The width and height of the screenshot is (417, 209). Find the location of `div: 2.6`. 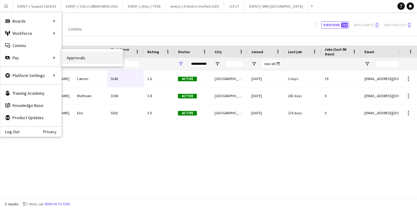

div: 2.6 is located at coordinates (159, 79).